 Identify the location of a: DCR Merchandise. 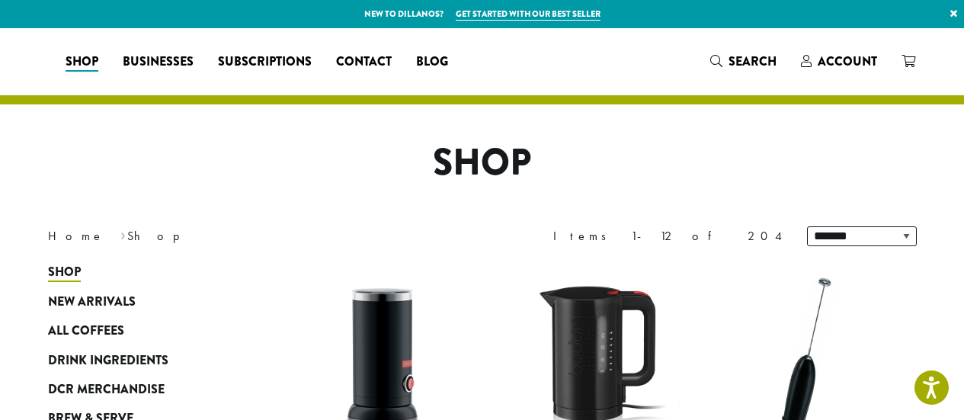
(139, 389).